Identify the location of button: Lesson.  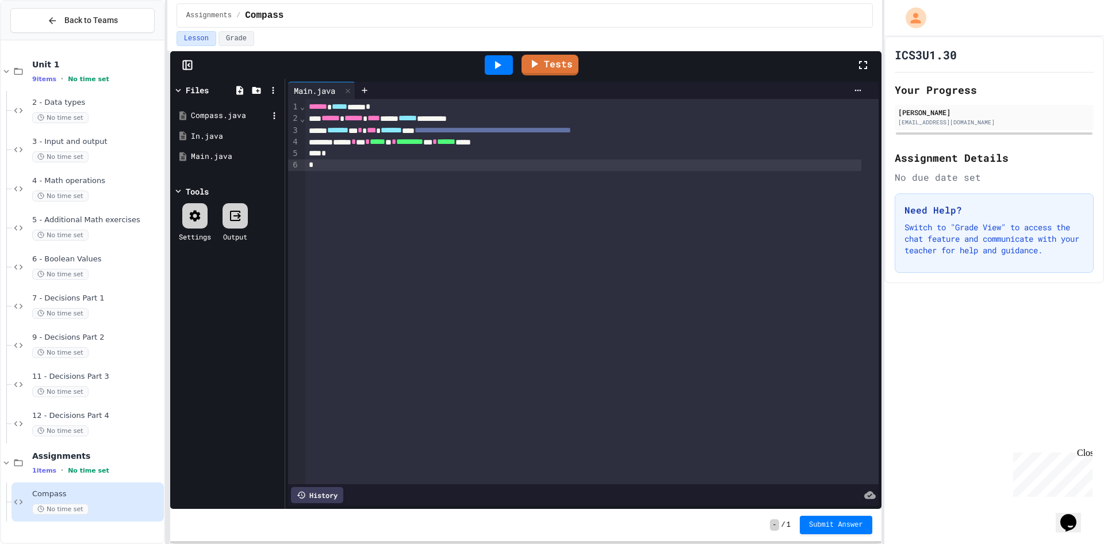
(196, 39).